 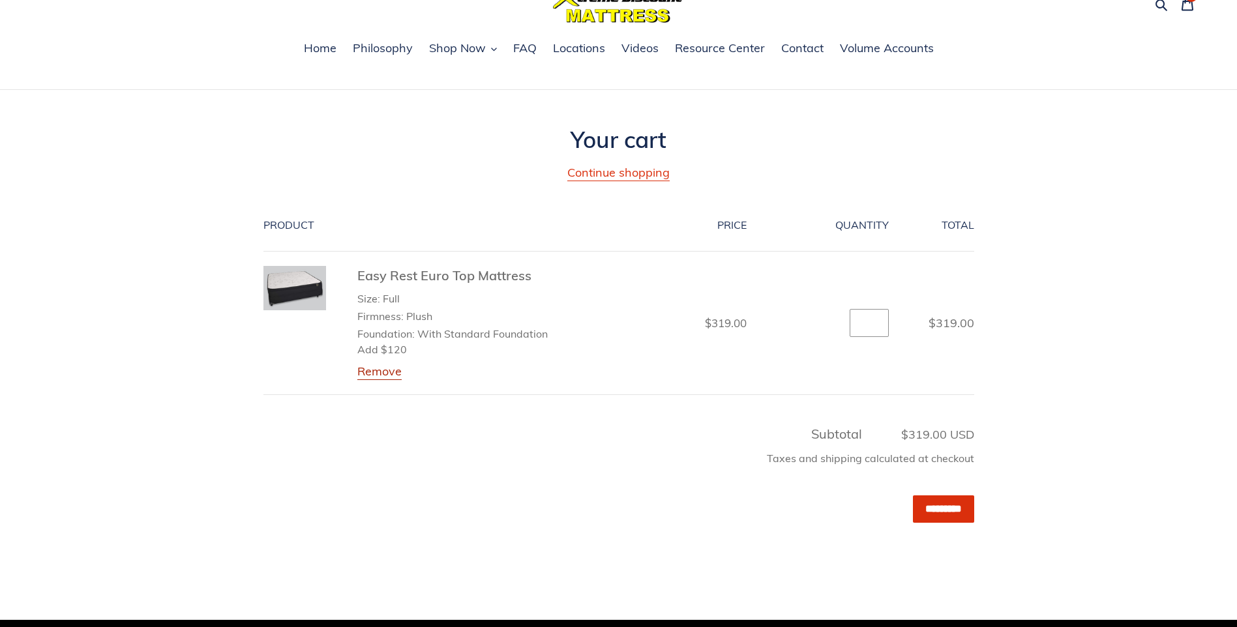 I want to click on span: Philosophy, so click(x=383, y=48).